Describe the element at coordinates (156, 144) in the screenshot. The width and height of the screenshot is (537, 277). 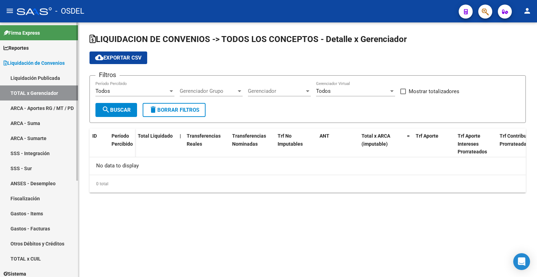
I see `datatable-header-cell: Total Liquidado` at that location.